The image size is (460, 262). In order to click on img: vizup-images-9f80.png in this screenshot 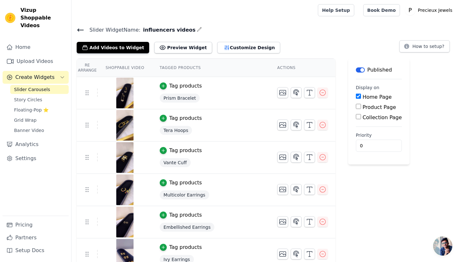, I will do `click(125, 158)`.